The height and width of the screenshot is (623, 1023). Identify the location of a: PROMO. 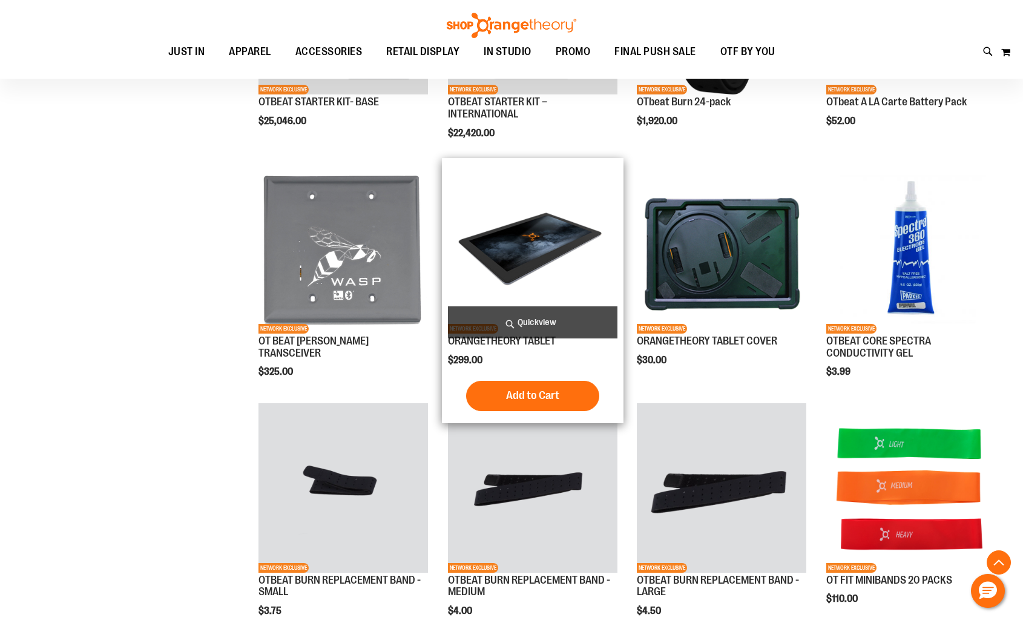
(573, 52).